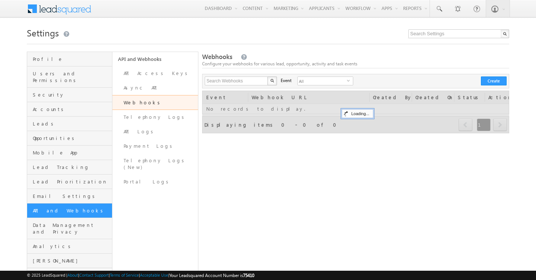 This screenshot has width=536, height=280. What do you see at coordinates (71, 59) in the screenshot?
I see `span: Profile` at bounding box center [71, 59].